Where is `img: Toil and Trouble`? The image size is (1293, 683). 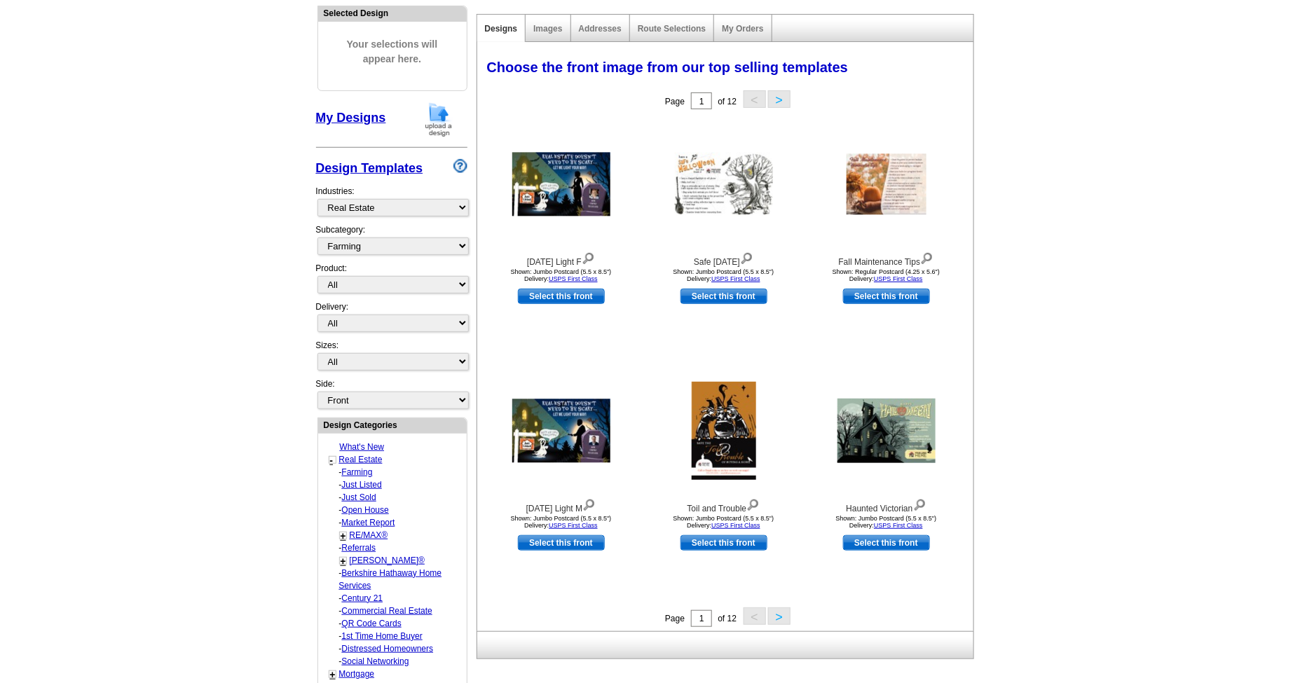
img: Toil and Trouble is located at coordinates (724, 431).